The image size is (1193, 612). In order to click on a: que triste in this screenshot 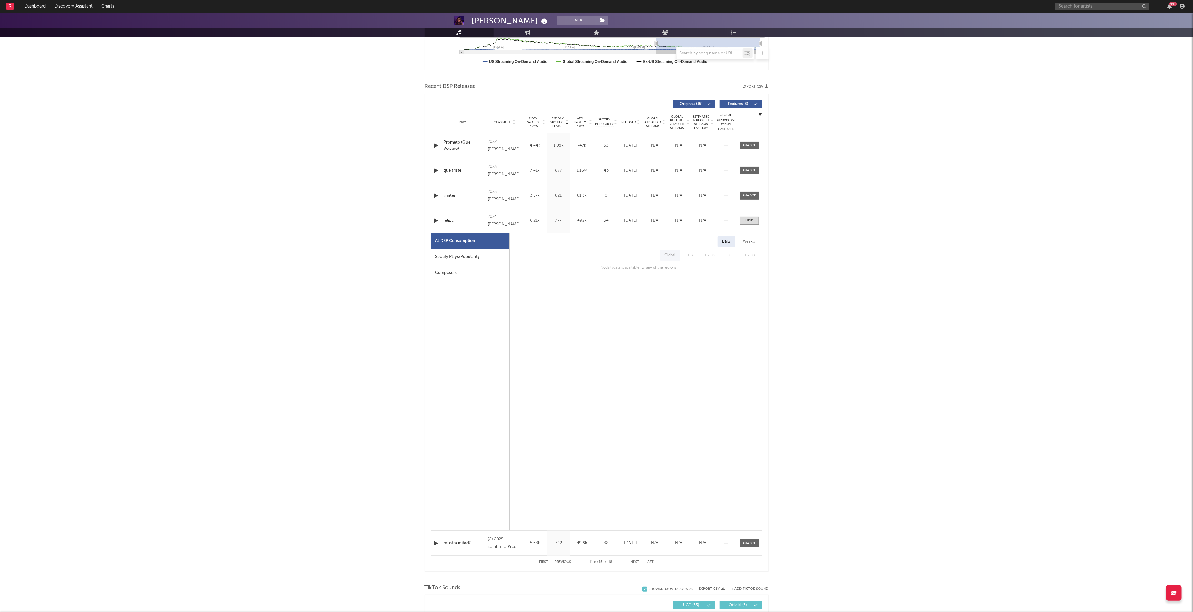, I will do `click(464, 171)`.